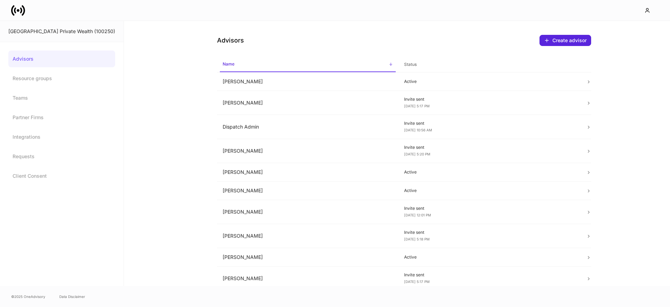 The height and width of the screenshot is (307, 670). Describe the element at coordinates (72, 297) in the screenshot. I see `a: Data Disclaimer` at that location.